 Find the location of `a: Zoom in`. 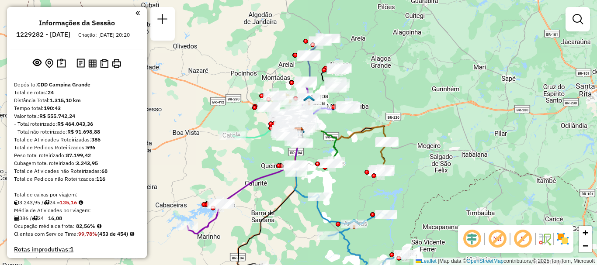

a: Zoom in is located at coordinates (585, 233).